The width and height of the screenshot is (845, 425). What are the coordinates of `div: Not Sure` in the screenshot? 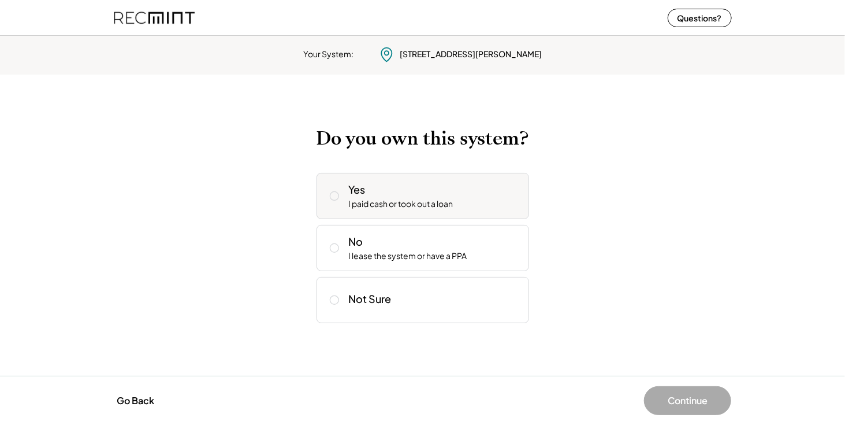 It's located at (370, 298).